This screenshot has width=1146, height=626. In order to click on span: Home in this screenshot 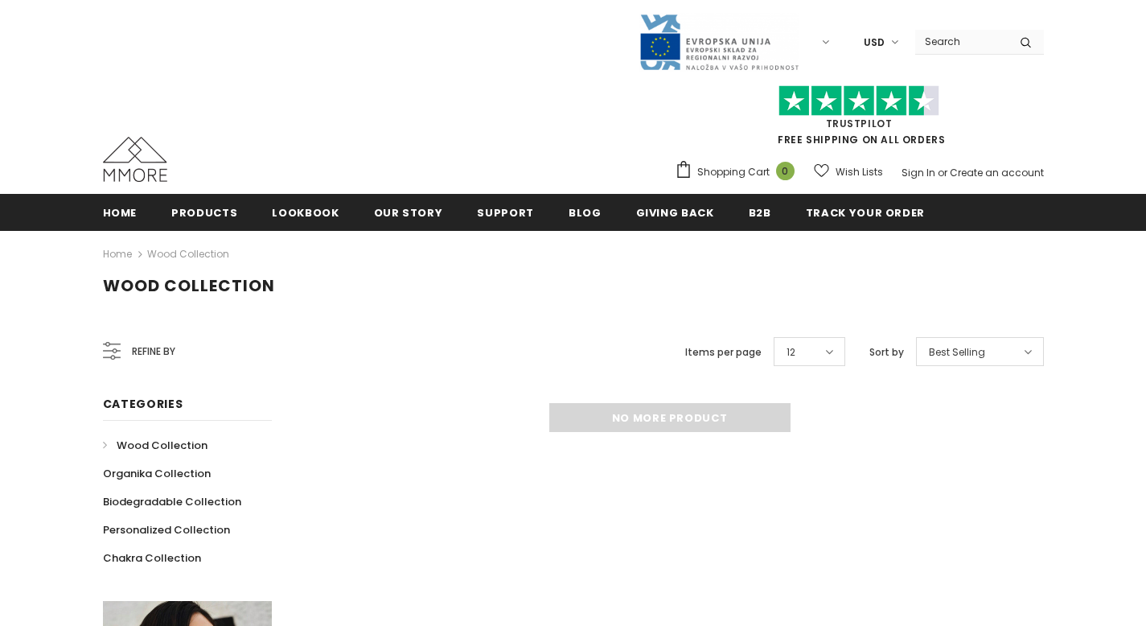, I will do `click(120, 212)`.